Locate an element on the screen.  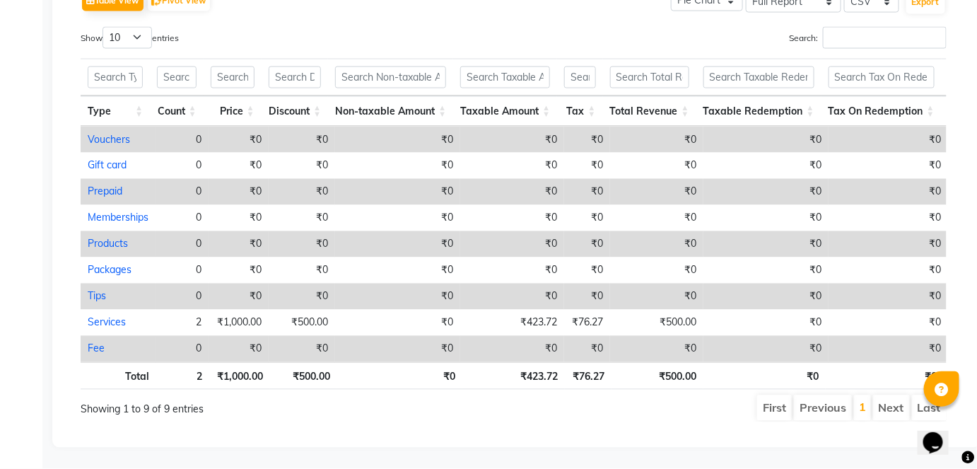
a: Fee is located at coordinates (96, 349).